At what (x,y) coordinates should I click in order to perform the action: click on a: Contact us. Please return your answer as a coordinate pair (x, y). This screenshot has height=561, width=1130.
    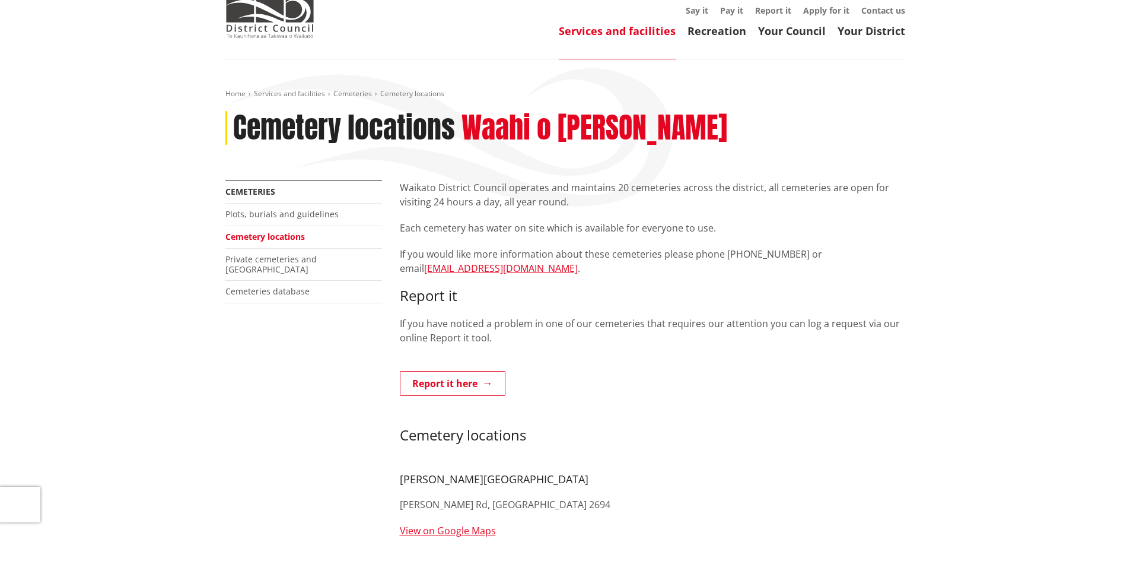
    Looking at the image, I should click on (883, 10).